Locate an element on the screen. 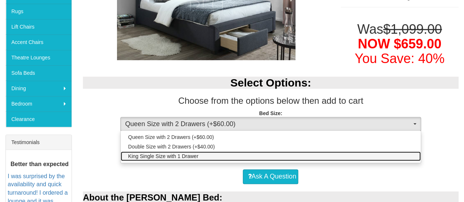 The height and width of the screenshot is (202, 464). h3: Choose from the options below then add to cart is located at coordinates (271, 101).